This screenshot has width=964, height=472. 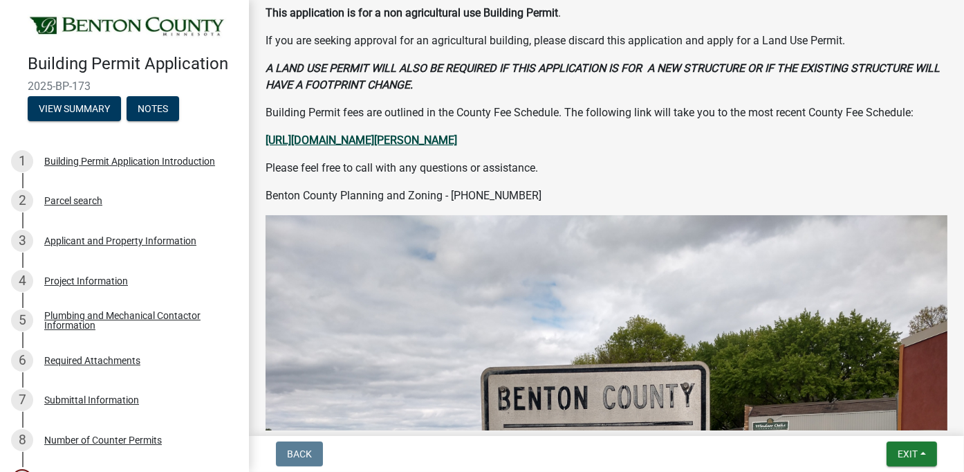 What do you see at coordinates (129, 161) in the screenshot?
I see `div: Building Permit Application Introduction` at bounding box center [129, 161].